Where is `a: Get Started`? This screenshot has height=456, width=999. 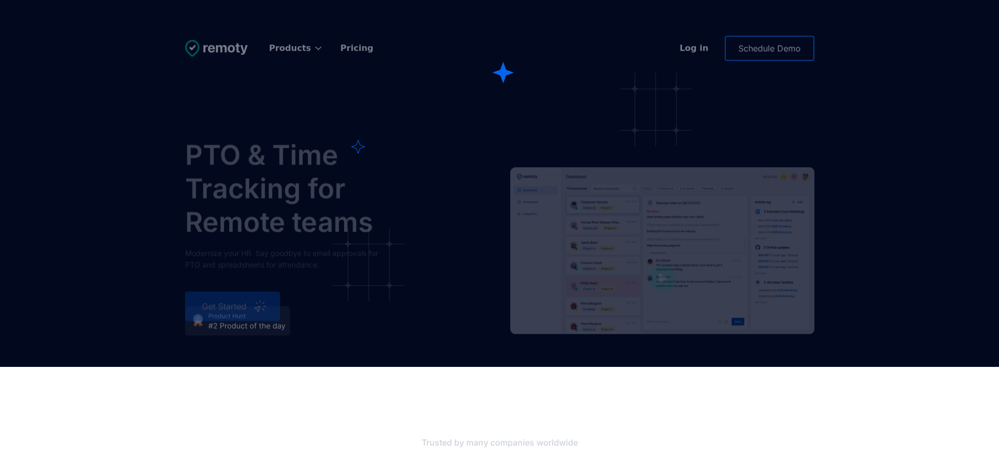
a: Get Started is located at coordinates (232, 306).